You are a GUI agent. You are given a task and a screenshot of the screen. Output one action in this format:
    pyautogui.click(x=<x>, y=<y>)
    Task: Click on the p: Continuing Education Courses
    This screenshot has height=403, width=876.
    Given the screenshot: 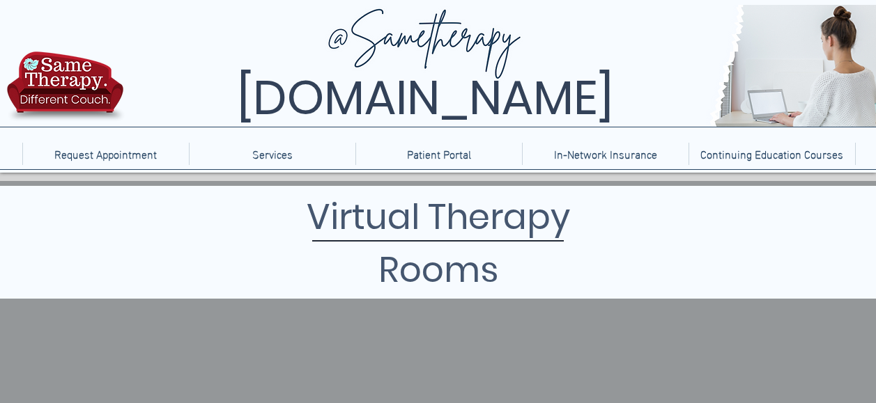 What is the action you would take?
    pyautogui.click(x=771, y=154)
    